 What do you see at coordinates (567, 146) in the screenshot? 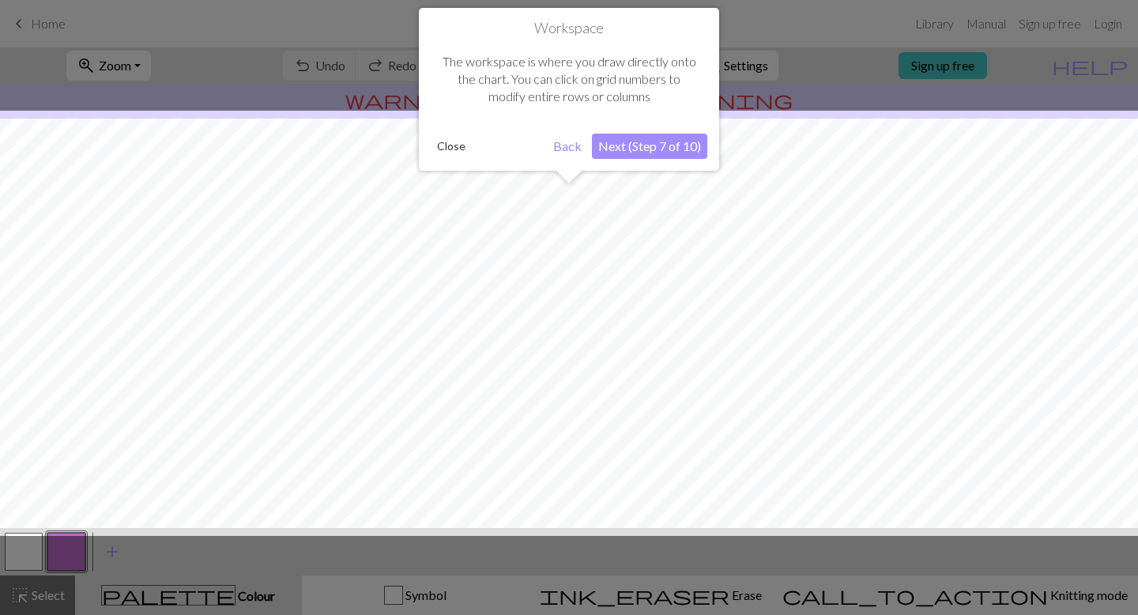
I see `button: Back` at bounding box center [567, 146].